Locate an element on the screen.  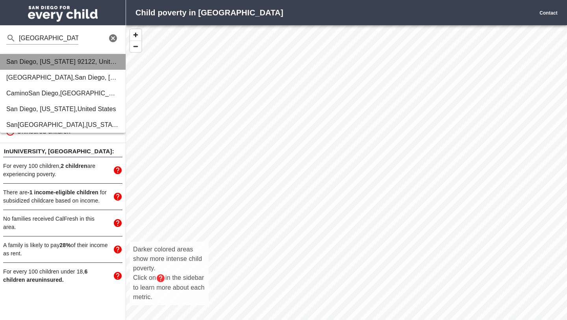
div: No families received CalFresh in this area. is located at coordinates (63, 223).